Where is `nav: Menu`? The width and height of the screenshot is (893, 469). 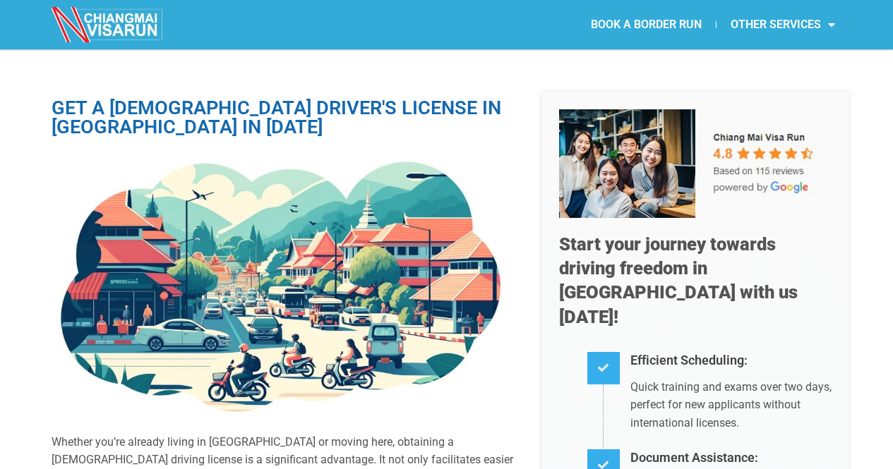 nav: Menu is located at coordinates (648, 25).